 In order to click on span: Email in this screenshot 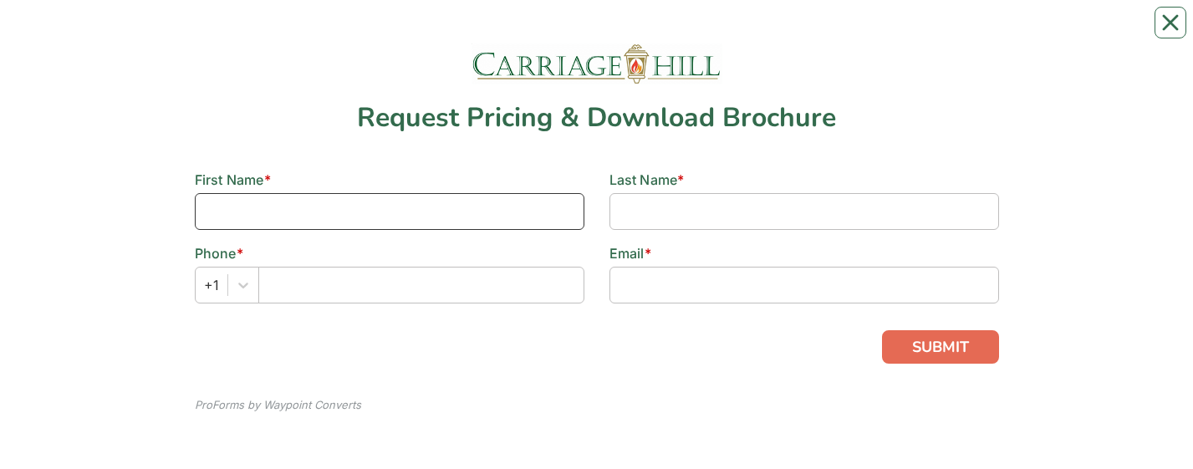, I will do `click(627, 253)`.